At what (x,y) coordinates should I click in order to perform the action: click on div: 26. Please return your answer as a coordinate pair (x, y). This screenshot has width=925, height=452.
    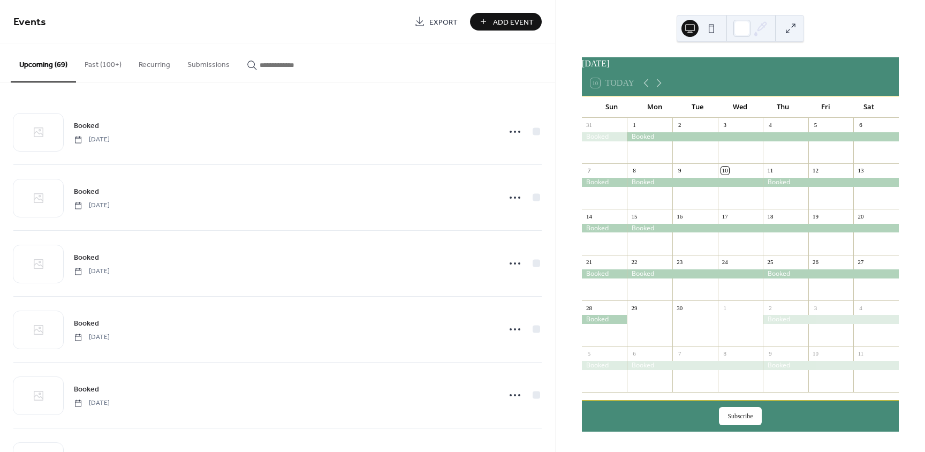
    Looking at the image, I should click on (816, 262).